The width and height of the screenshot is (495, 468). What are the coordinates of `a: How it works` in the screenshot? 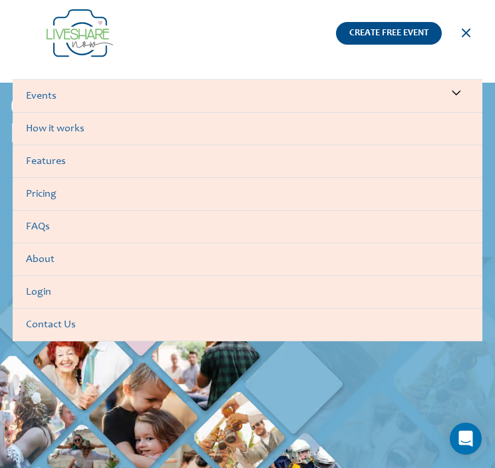 It's located at (248, 129).